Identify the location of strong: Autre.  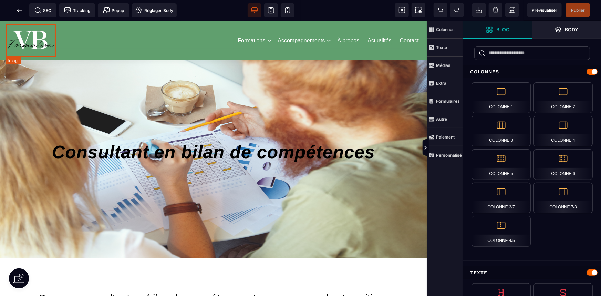
(442, 119).